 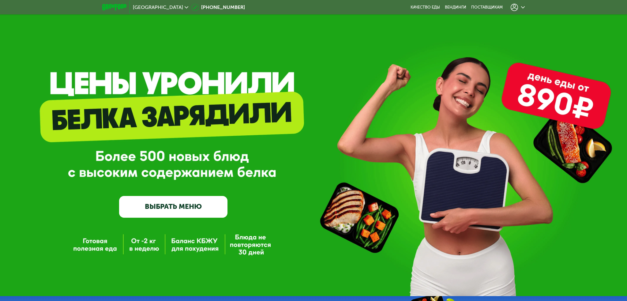 What do you see at coordinates (173, 207) in the screenshot?
I see `a: ВЫБРАТЬ МЕНЮ` at bounding box center [173, 207].